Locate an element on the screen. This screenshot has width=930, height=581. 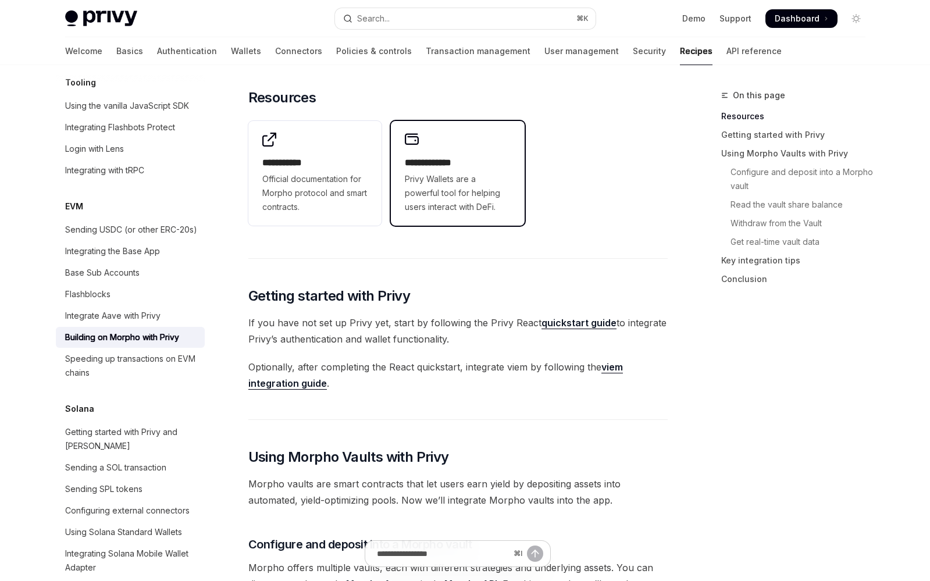
span: Getting started with Privy is located at coordinates (329, 296).